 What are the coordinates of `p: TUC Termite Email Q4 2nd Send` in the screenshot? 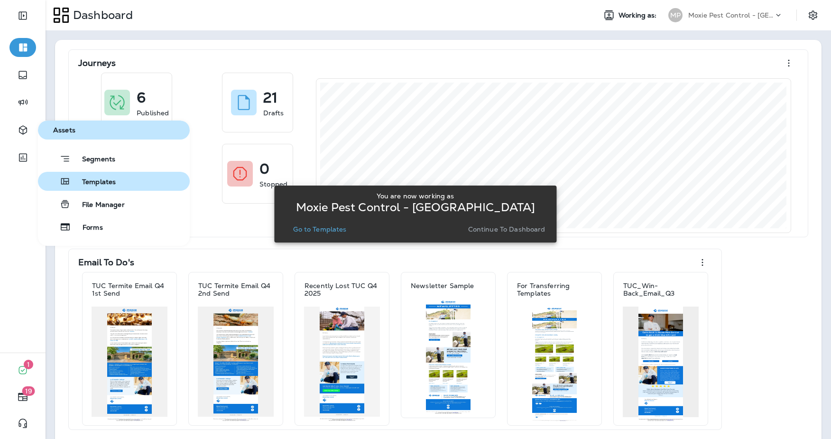 It's located at (236, 289).